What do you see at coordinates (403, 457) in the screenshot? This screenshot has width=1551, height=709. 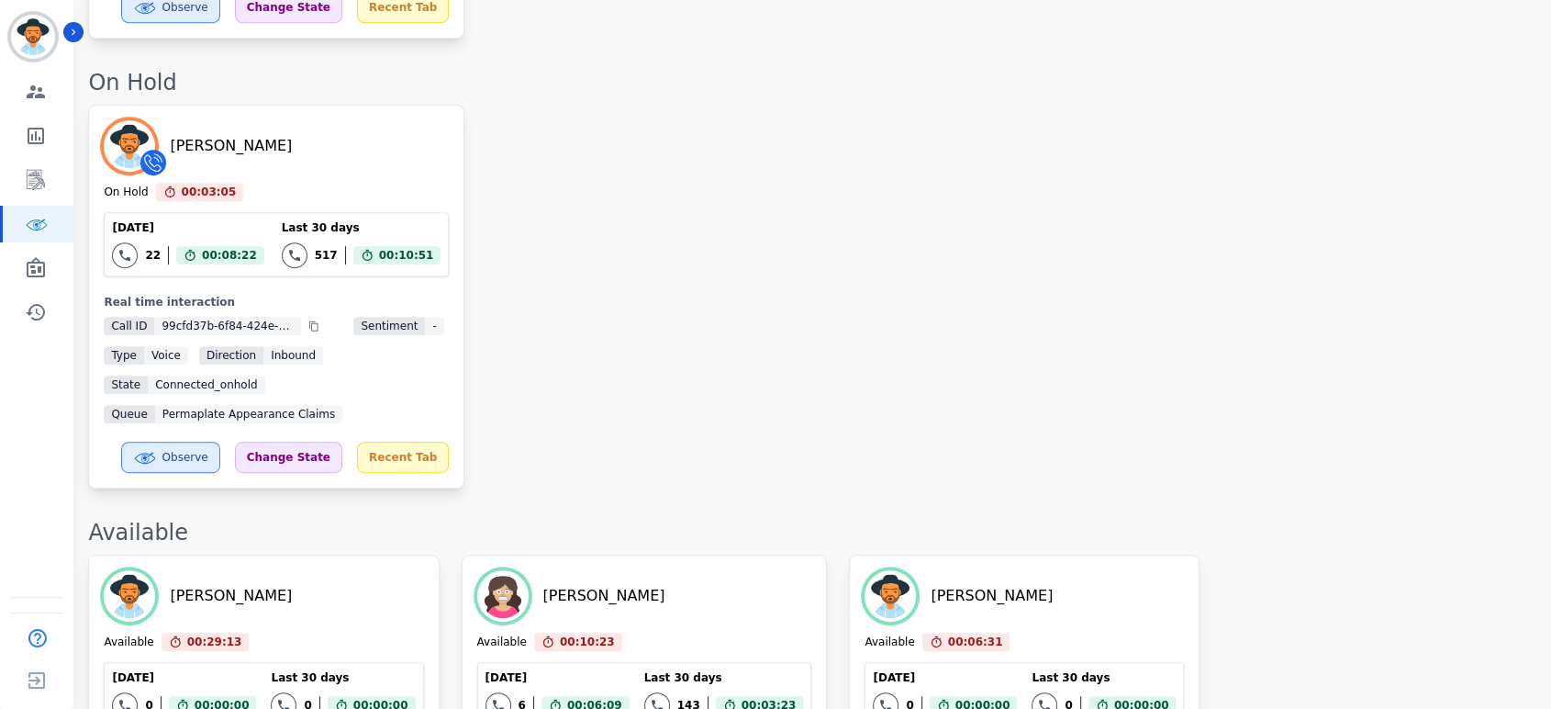 I see `div: Recent Tab` at bounding box center [403, 457].